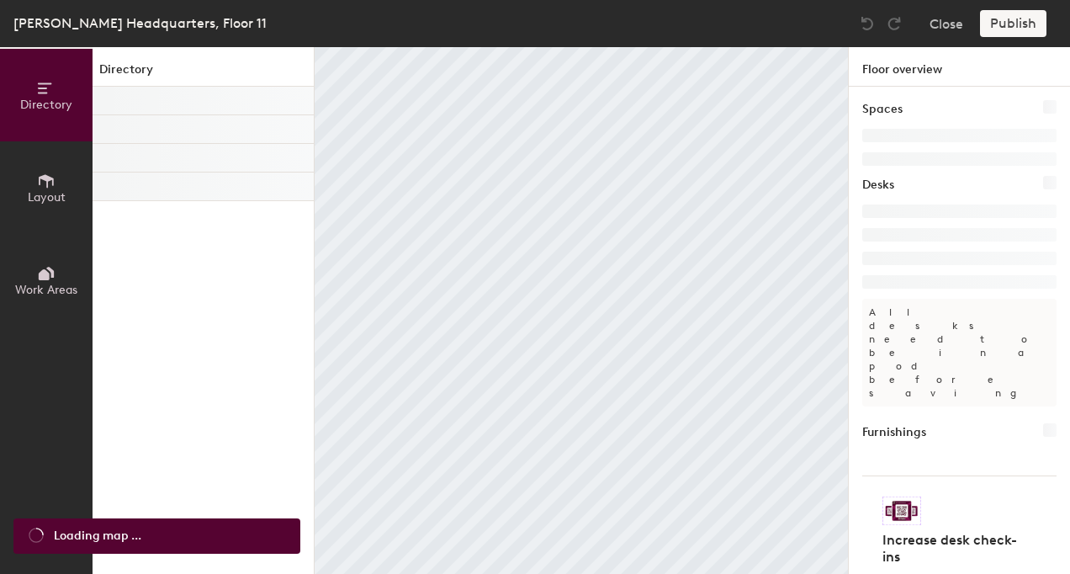 The height and width of the screenshot is (574, 1070). I want to click on img: Undo, so click(867, 24).